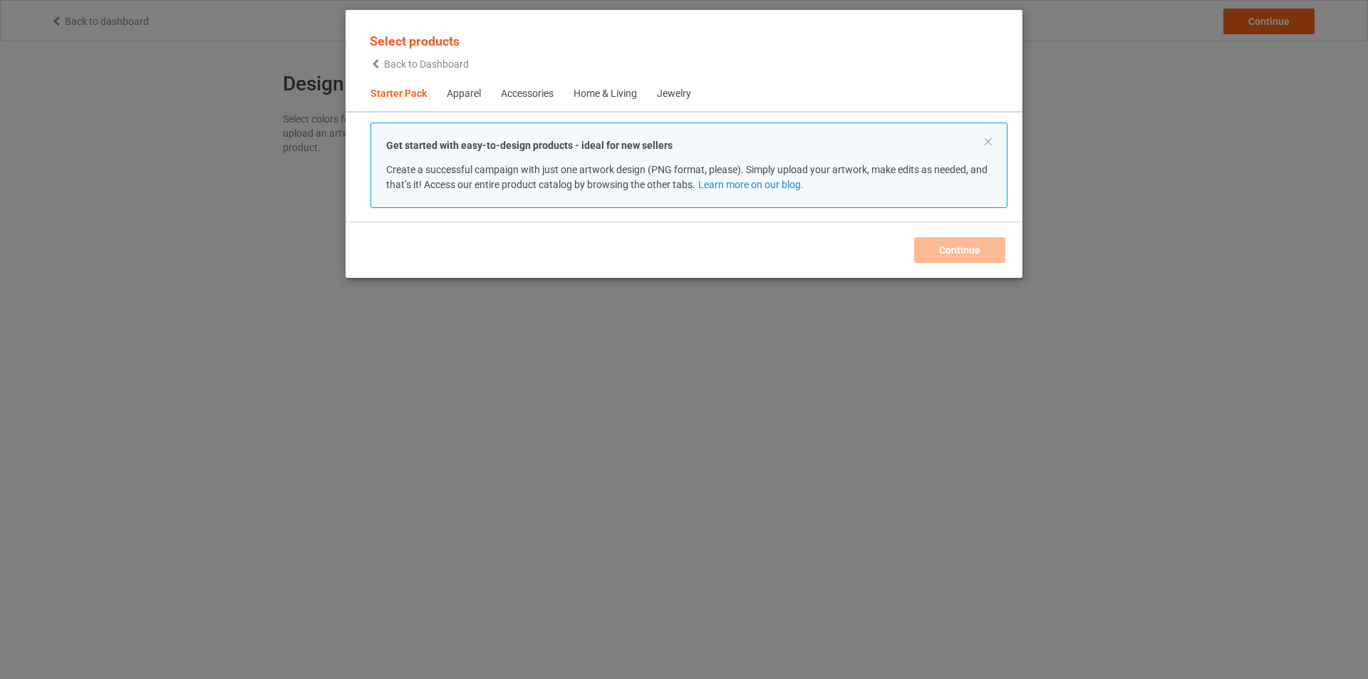  I want to click on a: Learn more on our blog., so click(751, 184).